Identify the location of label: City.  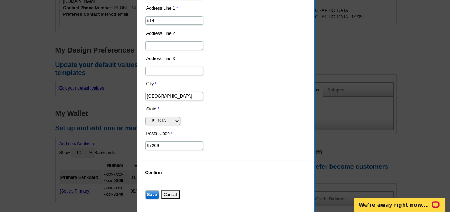
(179, 84).